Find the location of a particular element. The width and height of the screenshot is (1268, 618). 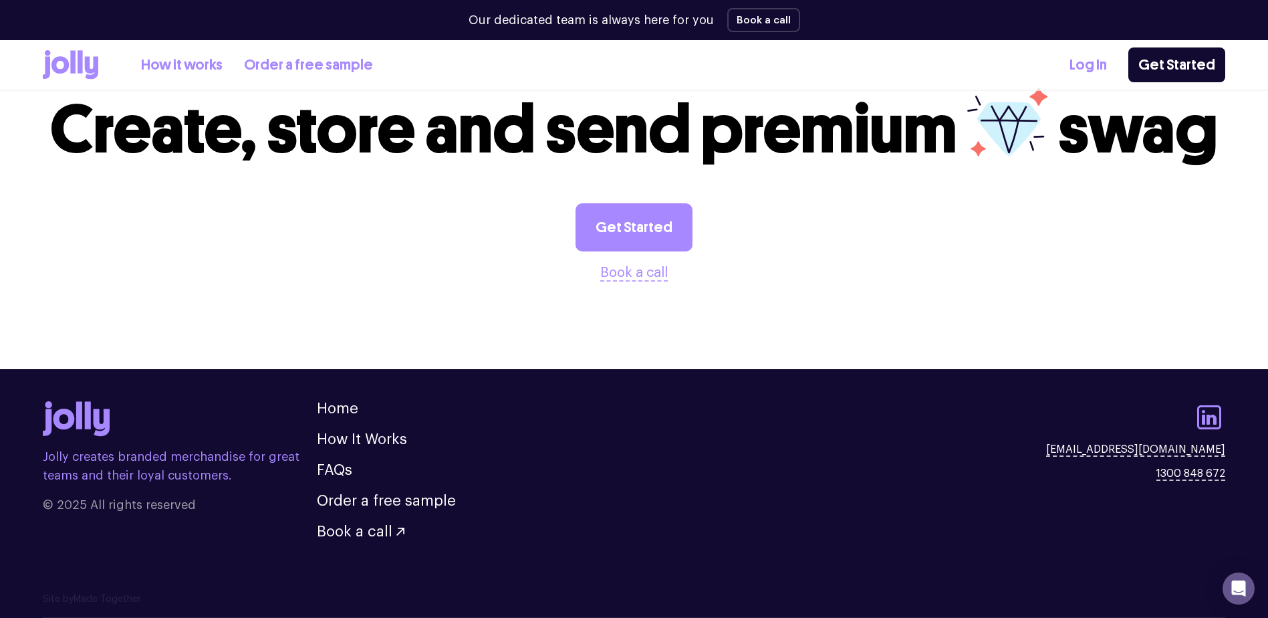

a: FAQs is located at coordinates (334, 470).